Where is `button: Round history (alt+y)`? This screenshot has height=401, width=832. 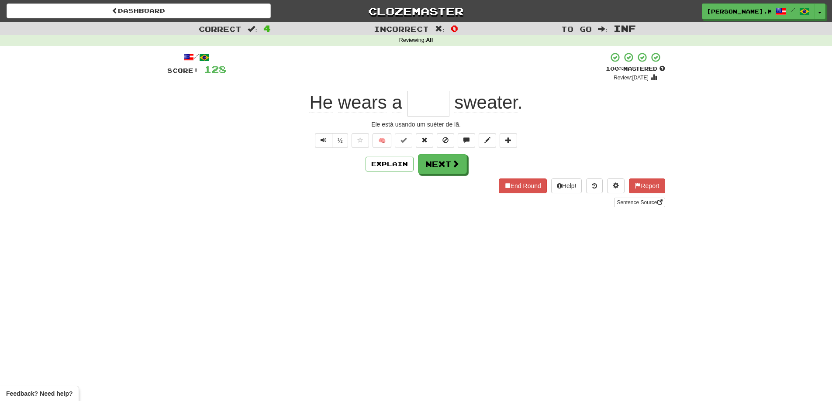
button: Round history (alt+y) is located at coordinates (594, 186).